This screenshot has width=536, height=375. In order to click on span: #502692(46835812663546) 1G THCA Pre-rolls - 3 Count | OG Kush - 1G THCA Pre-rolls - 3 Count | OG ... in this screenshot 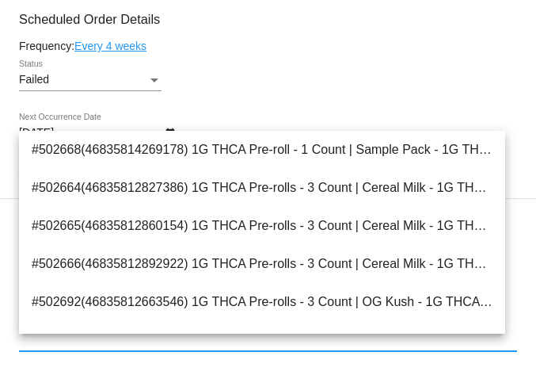, I will do `click(262, 302)`.